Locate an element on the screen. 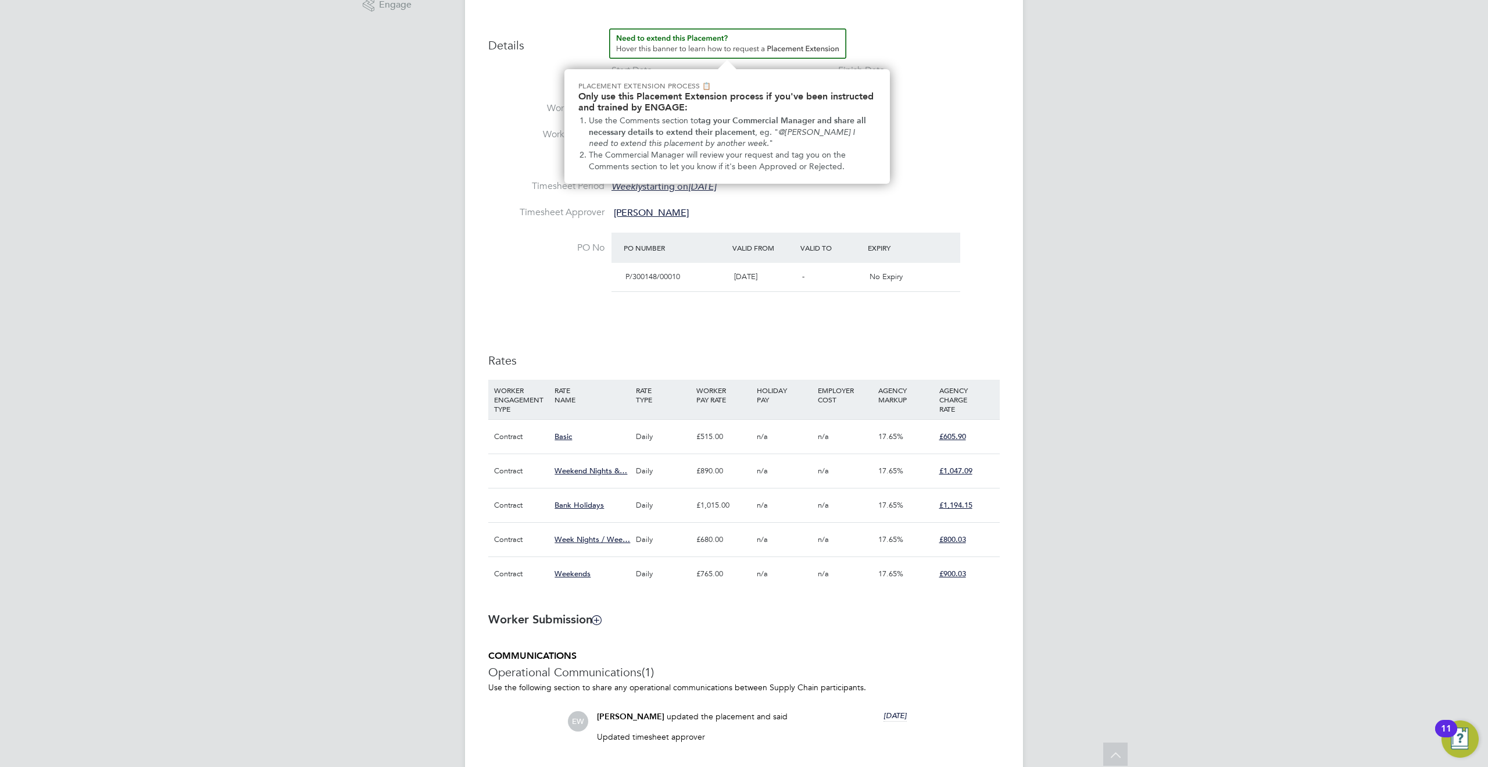  b: Worker Submission is located at coordinates (545, 619).